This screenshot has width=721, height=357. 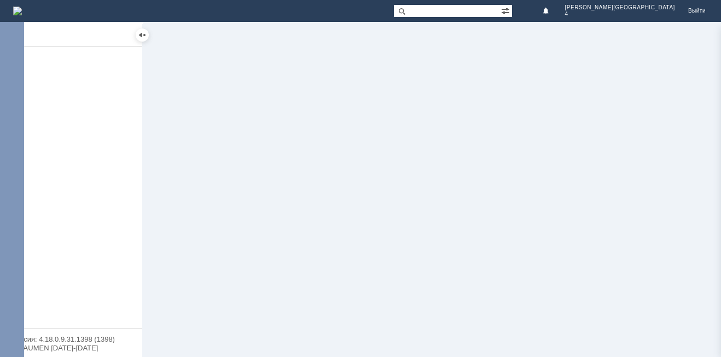 What do you see at coordinates (71, 339) in the screenshot?
I see `div: Версия: 4.18.0.9.31.1398 (1398)` at bounding box center [71, 339].